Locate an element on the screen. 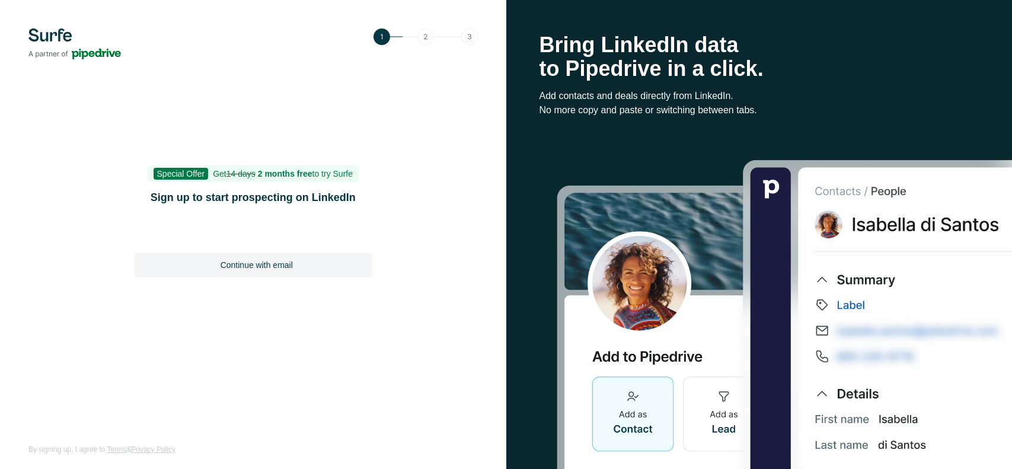 This screenshot has width=1012, height=469. span: By signing up, I agree to is located at coordinates (66, 450).